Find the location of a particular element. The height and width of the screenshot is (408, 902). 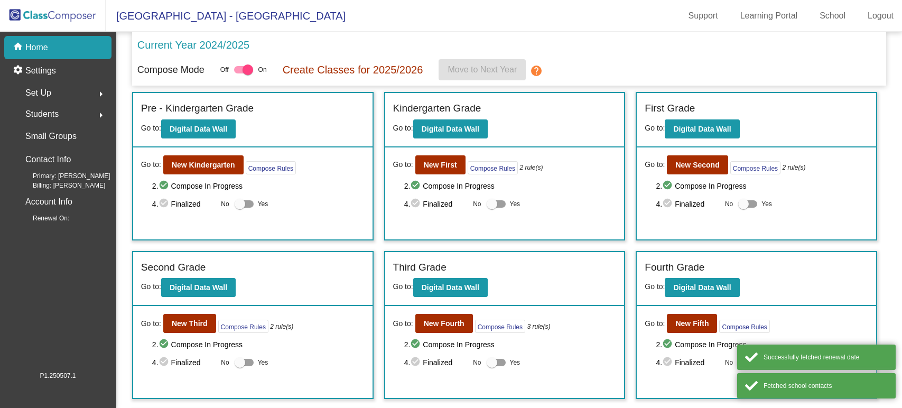

label: First Grade is located at coordinates (670, 108).